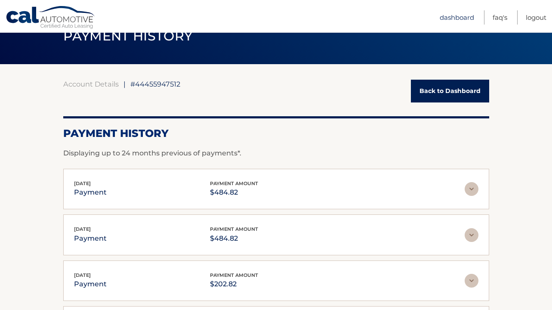  What do you see at coordinates (155, 84) in the screenshot?
I see `span: #44455947512` at bounding box center [155, 84].